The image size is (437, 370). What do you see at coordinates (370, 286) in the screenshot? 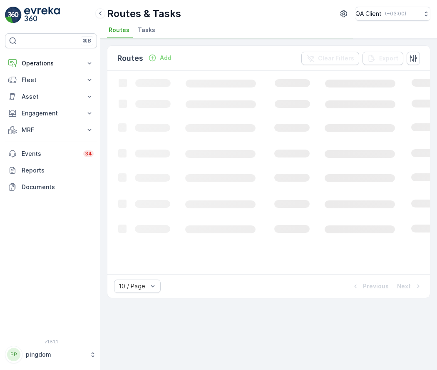
I see `button: Previous` at bounding box center [370, 286].